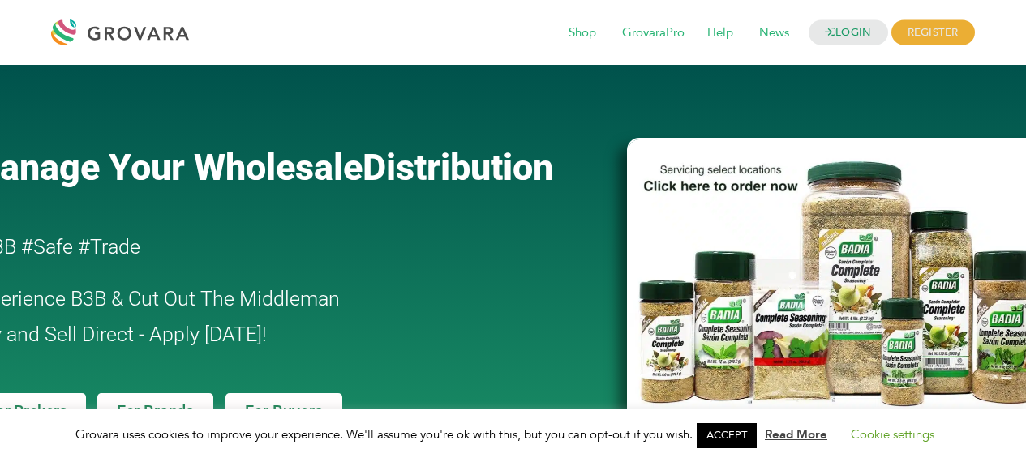  What do you see at coordinates (284, 411) in the screenshot?
I see `span: For Buyers` at bounding box center [284, 411].